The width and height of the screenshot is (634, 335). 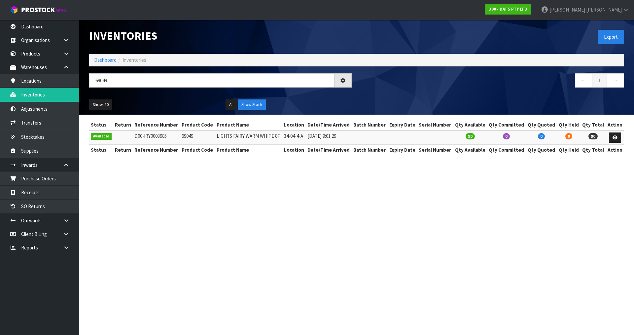 I want to click on a: D00 - DATS PTY LTD, so click(x=508, y=9).